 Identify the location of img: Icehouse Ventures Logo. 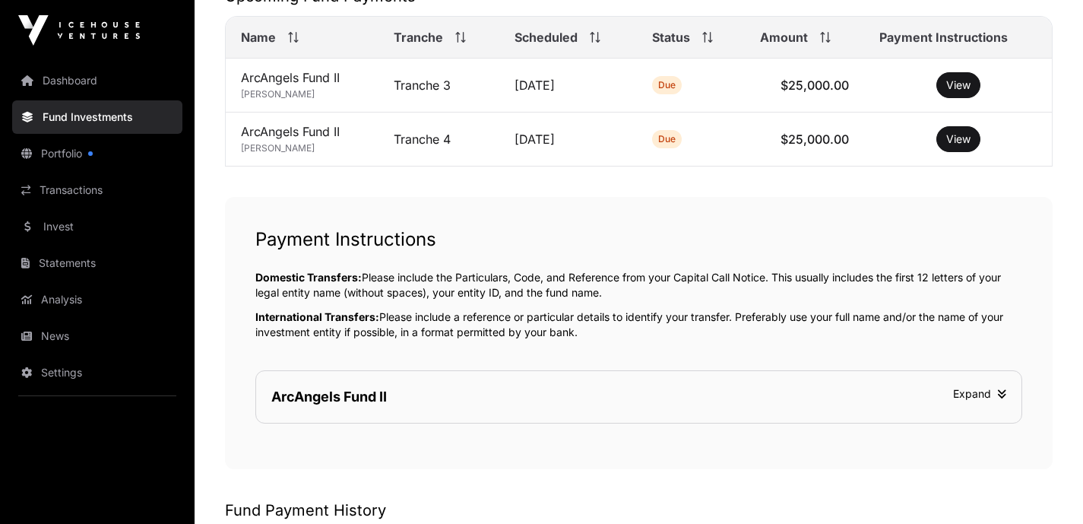
(79, 30).